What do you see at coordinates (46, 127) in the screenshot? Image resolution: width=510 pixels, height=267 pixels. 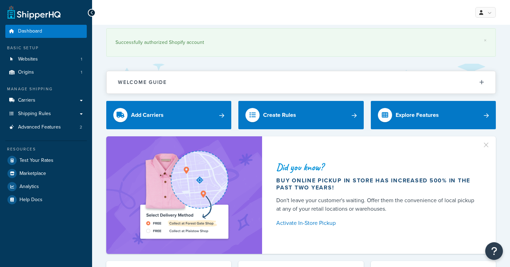 I see `li: Advanced Features` at bounding box center [46, 127].